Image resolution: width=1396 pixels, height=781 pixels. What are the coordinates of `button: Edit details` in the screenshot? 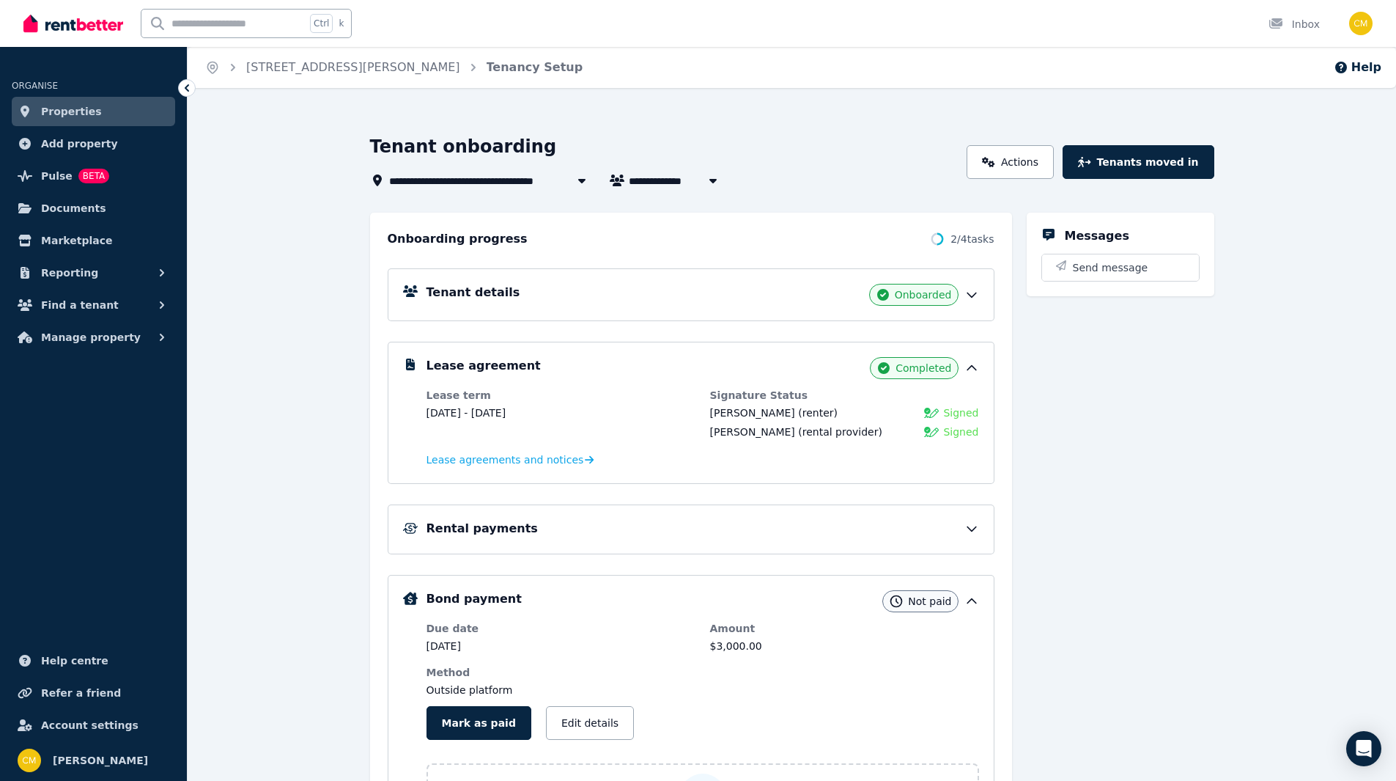 It's located at (590, 723).